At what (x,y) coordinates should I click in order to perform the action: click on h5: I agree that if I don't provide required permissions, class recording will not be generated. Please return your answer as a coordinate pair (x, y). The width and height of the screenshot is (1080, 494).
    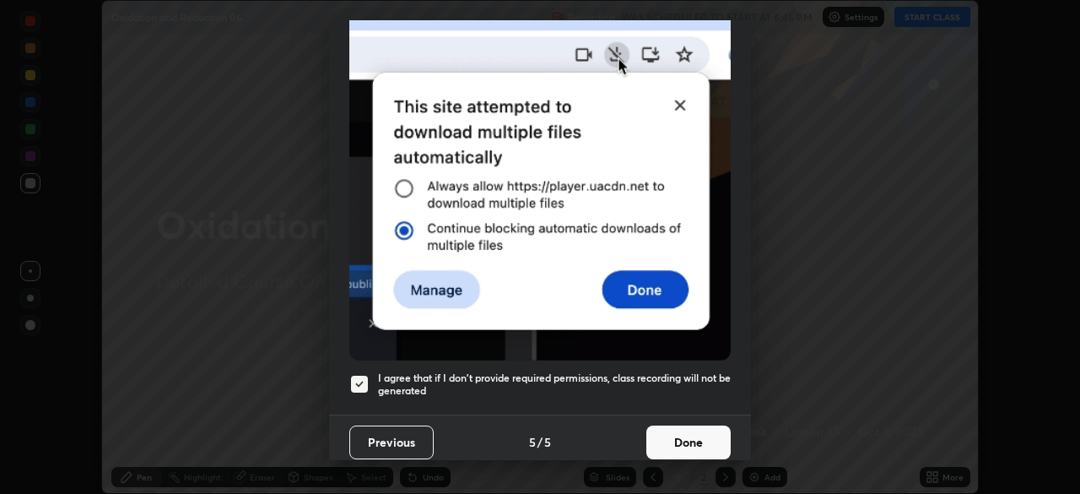
    Looking at the image, I should click on (555, 384).